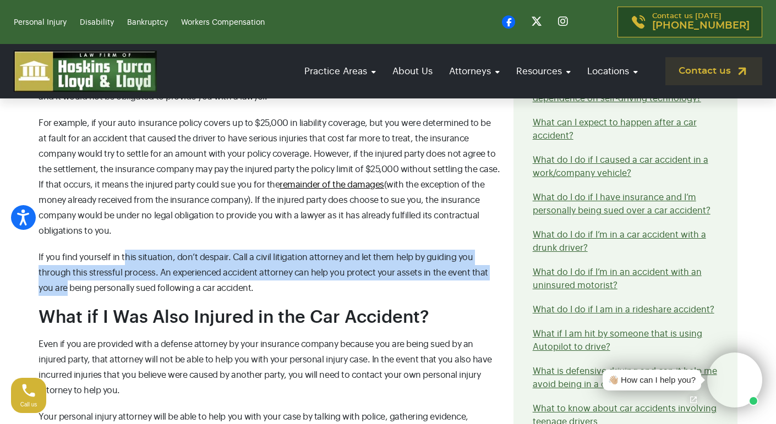  Describe the element at coordinates (263, 273) in the screenshot. I see `span: If you find yourself in this situation, don’t despair. Call a civil litigation attorney and let t...` at that location.